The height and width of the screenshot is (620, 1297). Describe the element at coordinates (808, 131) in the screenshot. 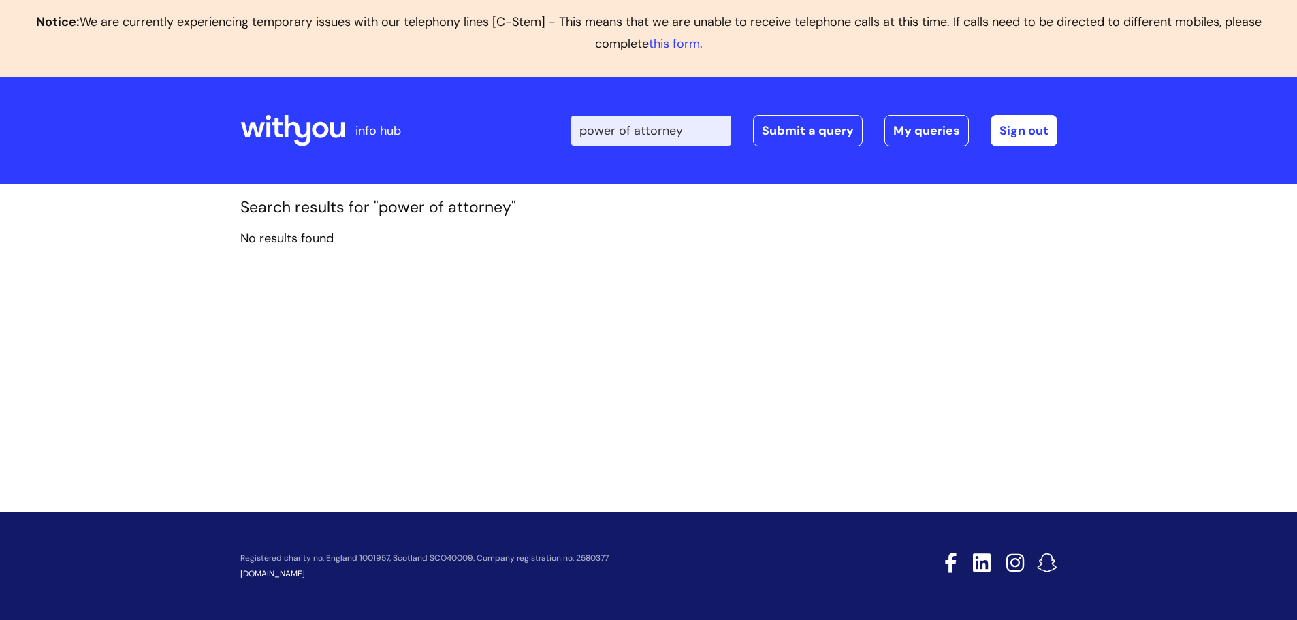

I see `a: Submit a query` at that location.